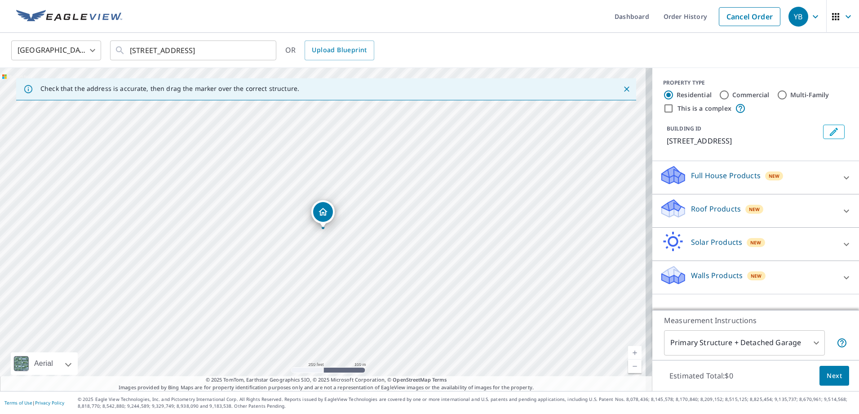  I want to click on p: BUILDING ID, so click(684, 128).